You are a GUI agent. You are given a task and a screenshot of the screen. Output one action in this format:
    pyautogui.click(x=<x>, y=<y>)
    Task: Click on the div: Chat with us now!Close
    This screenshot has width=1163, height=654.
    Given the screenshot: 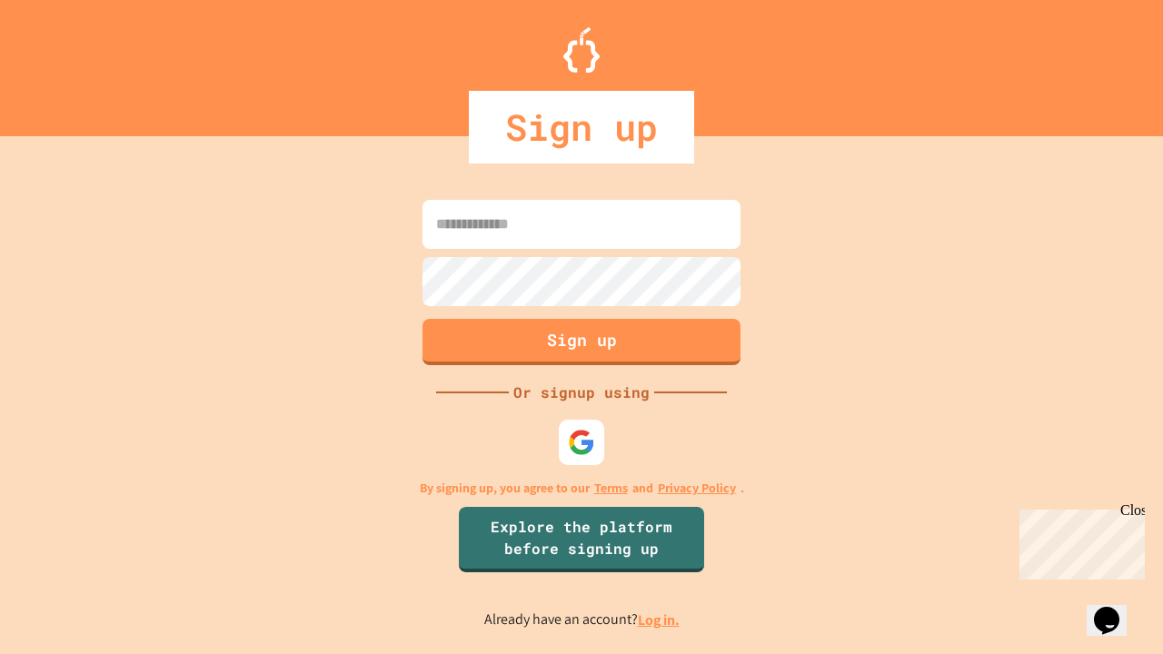 What is the action you would take?
    pyautogui.click(x=66, y=61)
    